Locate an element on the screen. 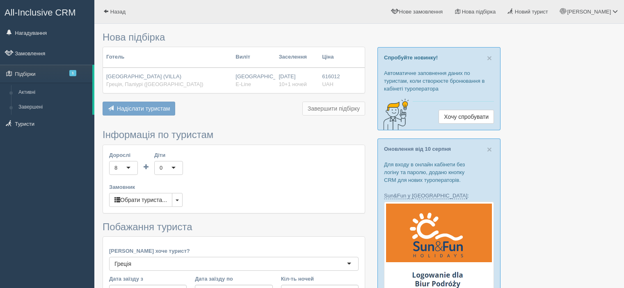  span: Нова підбірка is located at coordinates (479, 11).